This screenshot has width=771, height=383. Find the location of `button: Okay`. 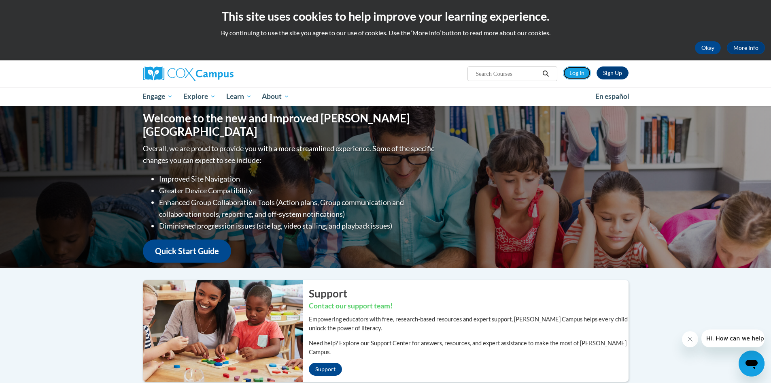

button: Okay is located at coordinates (708, 48).